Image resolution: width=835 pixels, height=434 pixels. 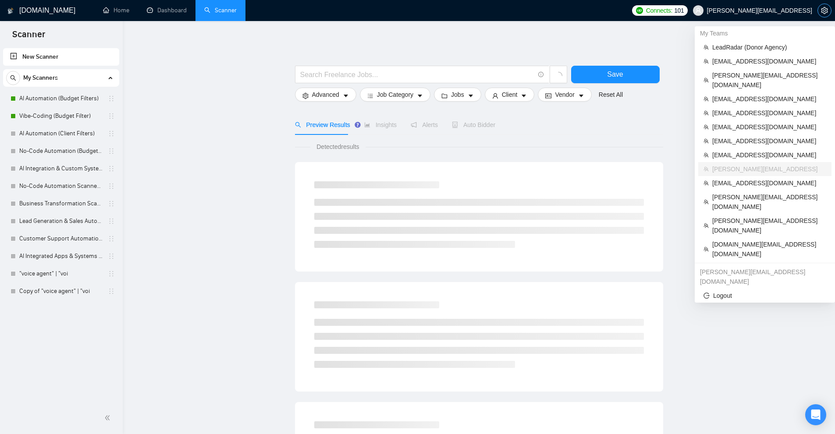 What do you see at coordinates (541, 75) in the screenshot?
I see `span: info-circle` at bounding box center [541, 75].